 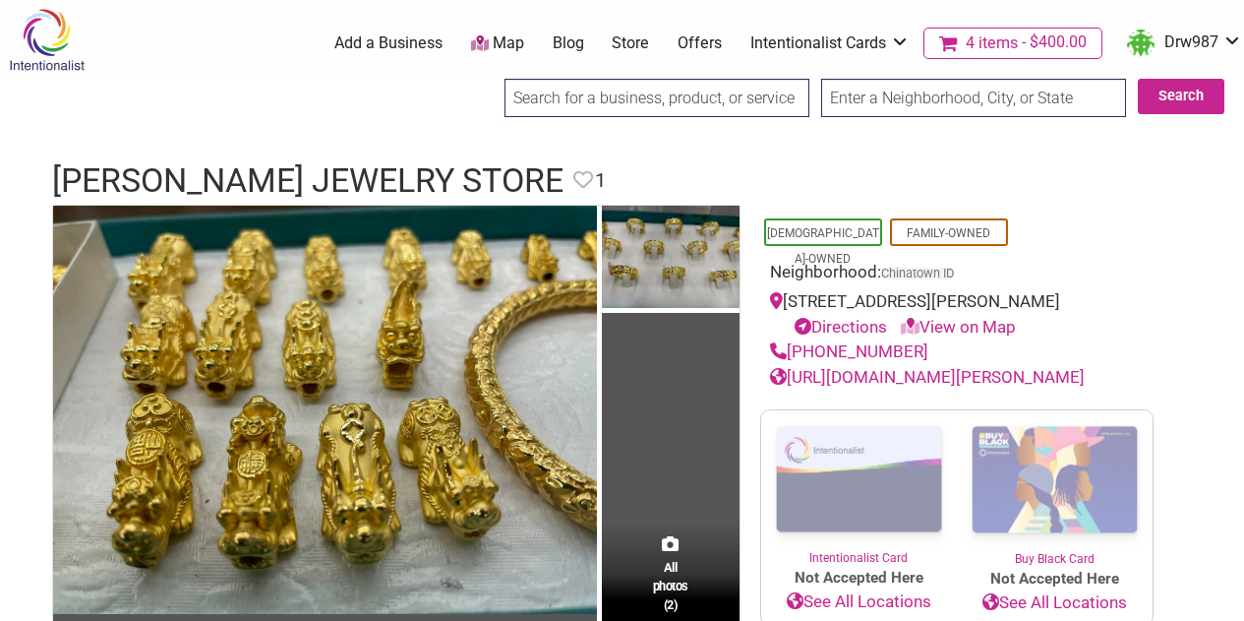 What do you see at coordinates (1054, 489) in the screenshot?
I see `a: Buy Black Card` at bounding box center [1054, 489].